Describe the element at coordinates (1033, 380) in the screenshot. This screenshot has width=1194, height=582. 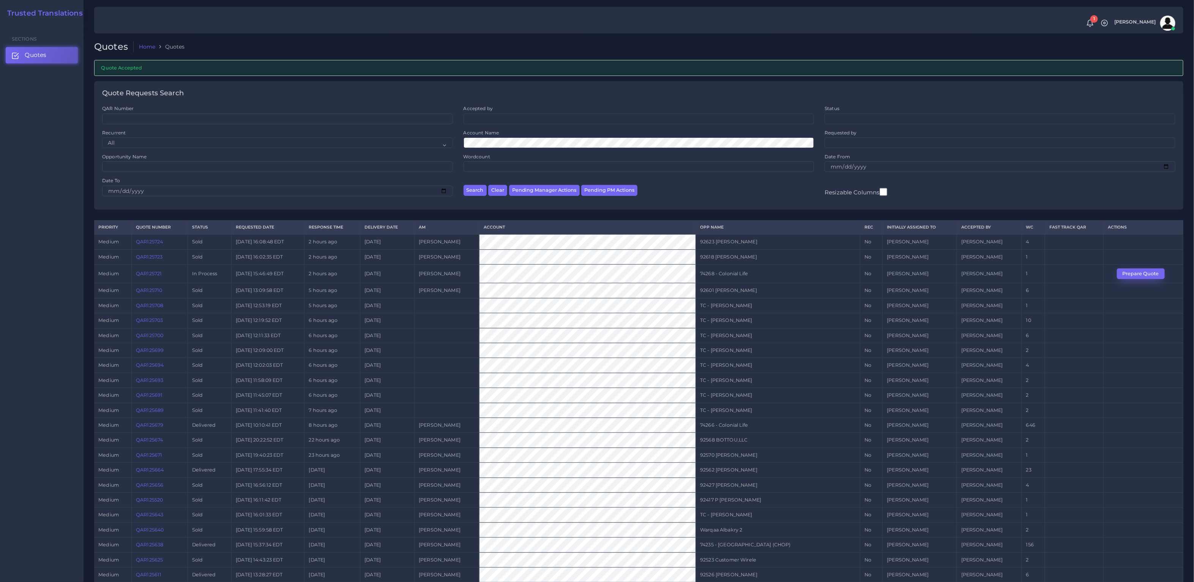
I see `td: 2` at that location.